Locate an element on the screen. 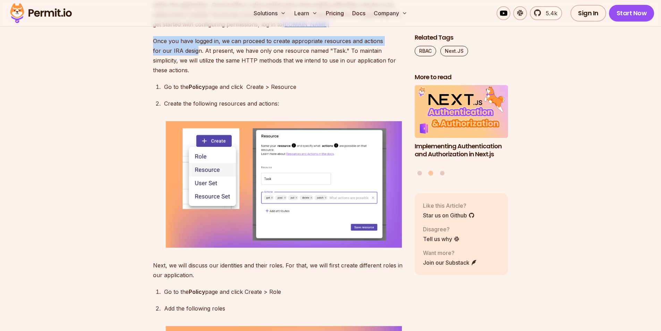 This screenshot has height=331, width=661. button: Solutions is located at coordinates (270, 13).